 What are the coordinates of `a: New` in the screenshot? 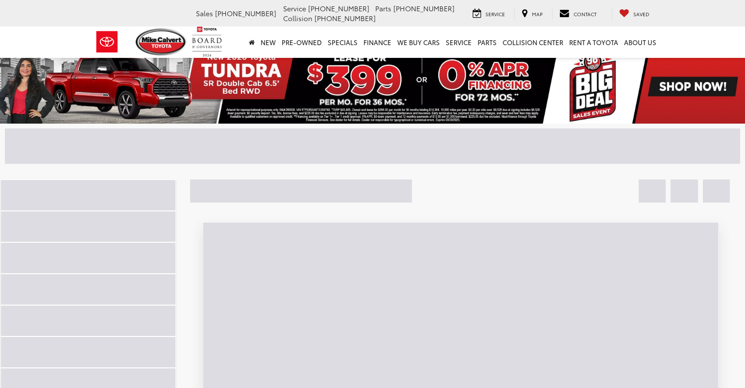 It's located at (268, 42).